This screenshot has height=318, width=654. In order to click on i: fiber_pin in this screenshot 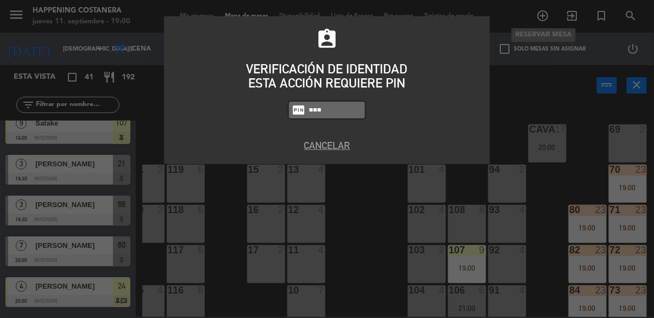, I will do `click(298, 110)`.